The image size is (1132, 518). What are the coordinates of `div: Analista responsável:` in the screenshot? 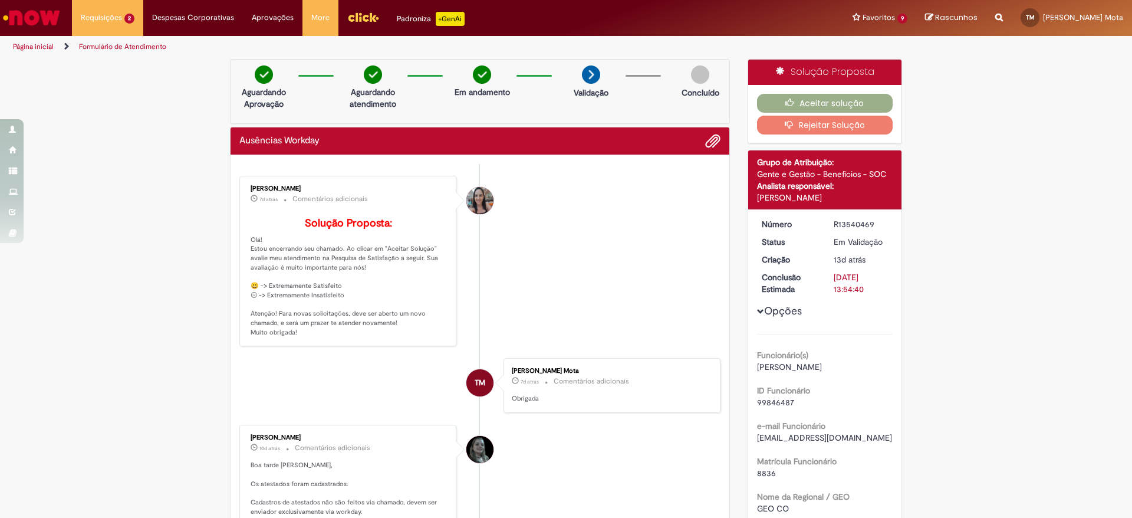 It's located at (825, 186).